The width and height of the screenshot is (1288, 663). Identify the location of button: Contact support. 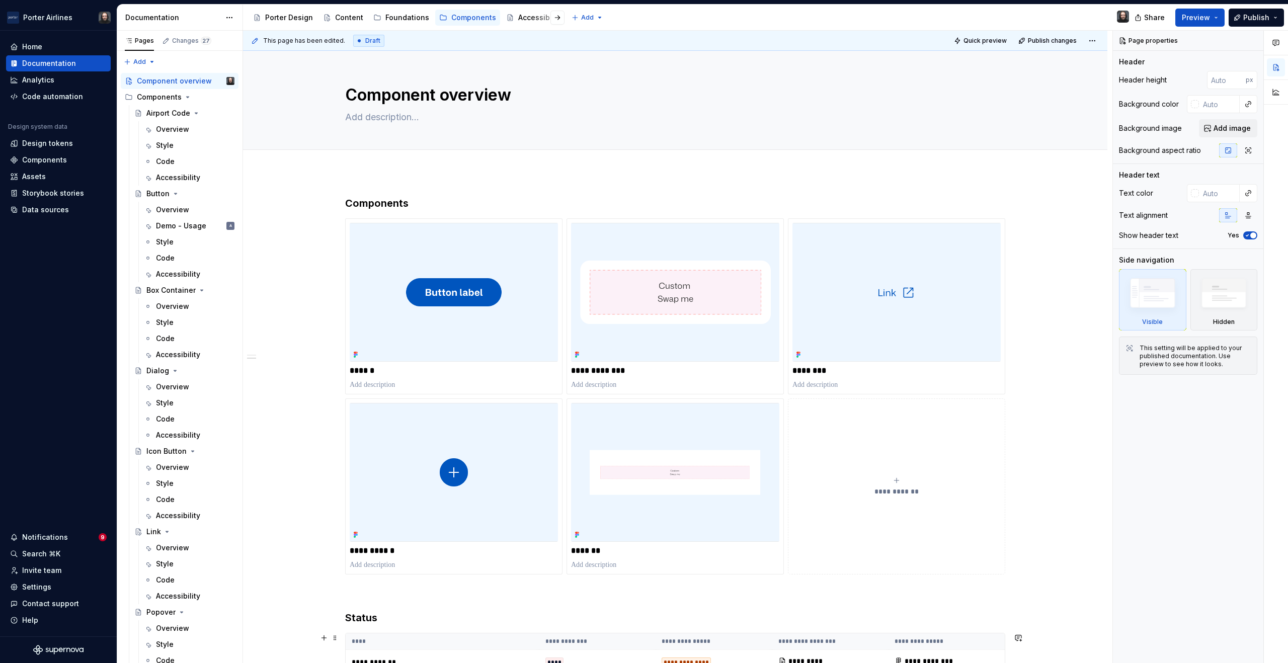
(58, 604).